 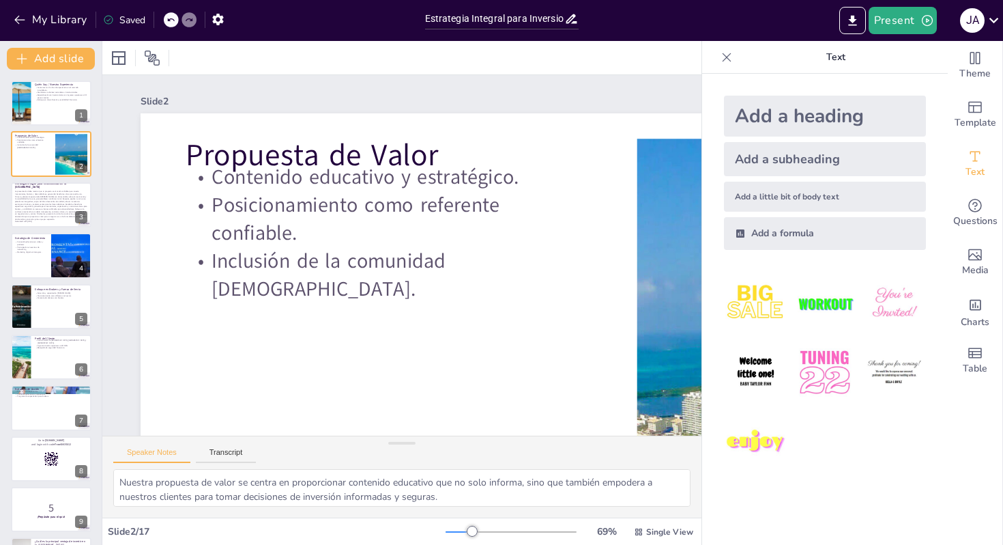 I want to click on p: Programa de capacitación para brokers., so click(x=51, y=396).